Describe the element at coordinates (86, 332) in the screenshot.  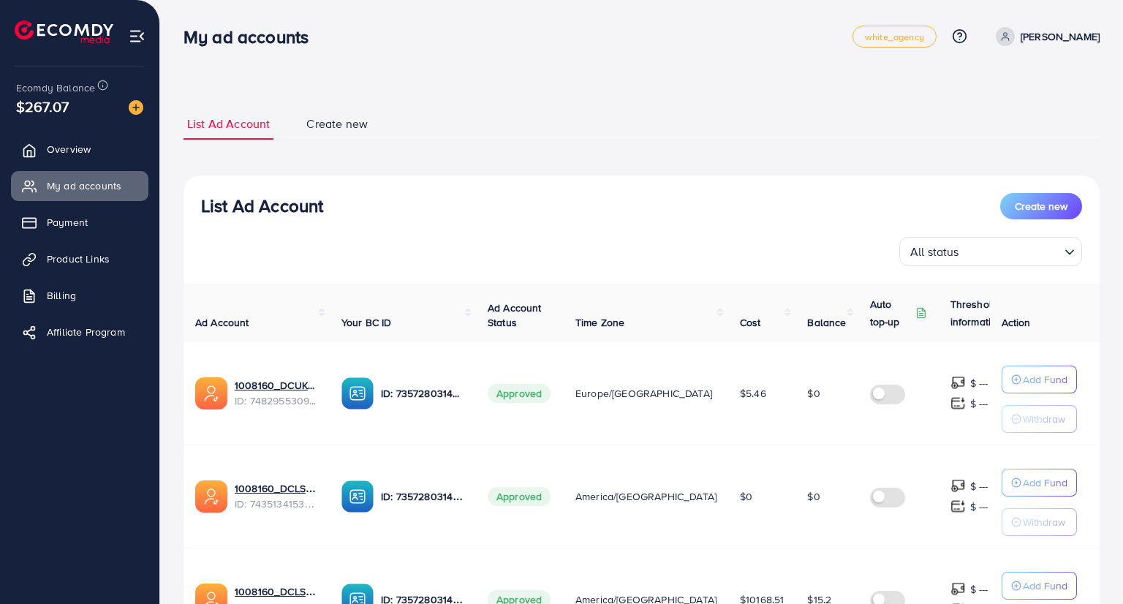
I see `span: Affiliate Program` at that location.